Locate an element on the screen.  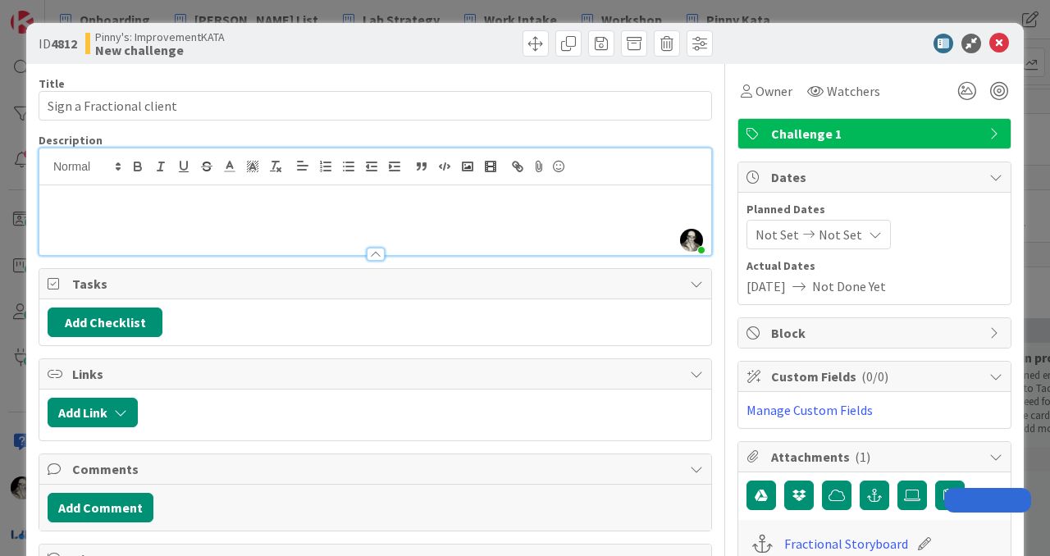
input: type card name here... is located at coordinates (375, 106).